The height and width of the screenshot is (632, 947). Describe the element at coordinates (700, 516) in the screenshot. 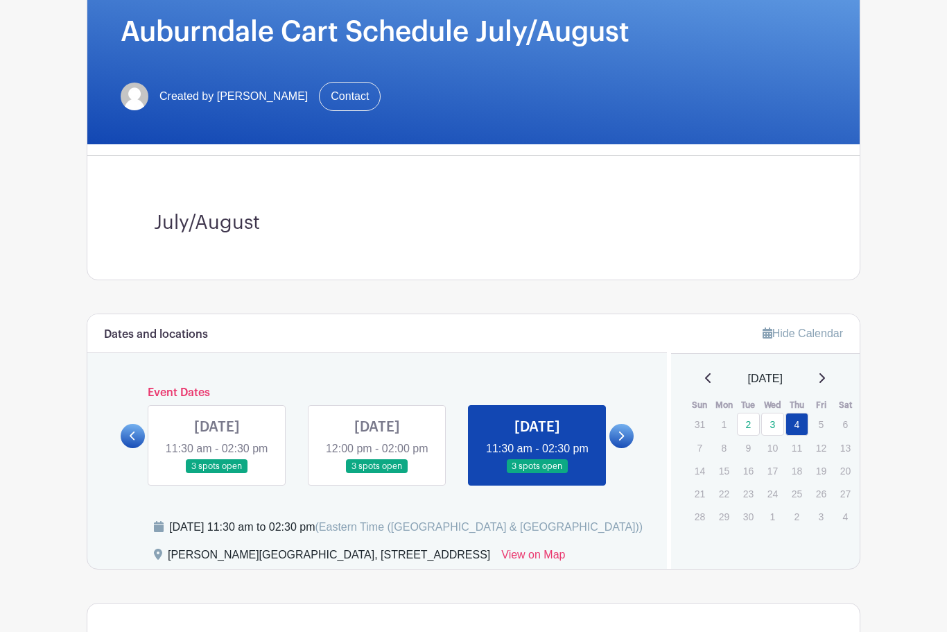

I see `p: 28` at that location.